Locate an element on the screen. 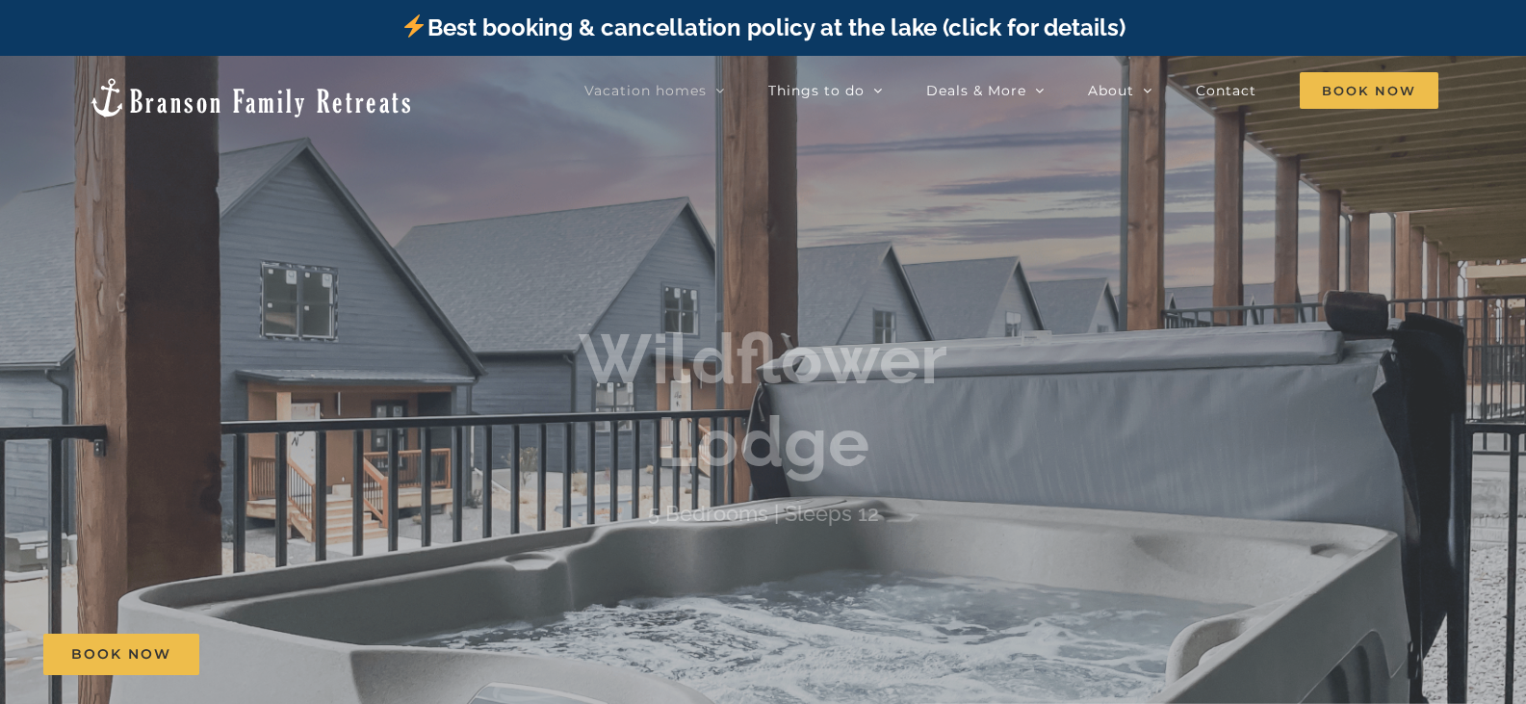  span: Vacation homes is located at coordinates (645, 91).